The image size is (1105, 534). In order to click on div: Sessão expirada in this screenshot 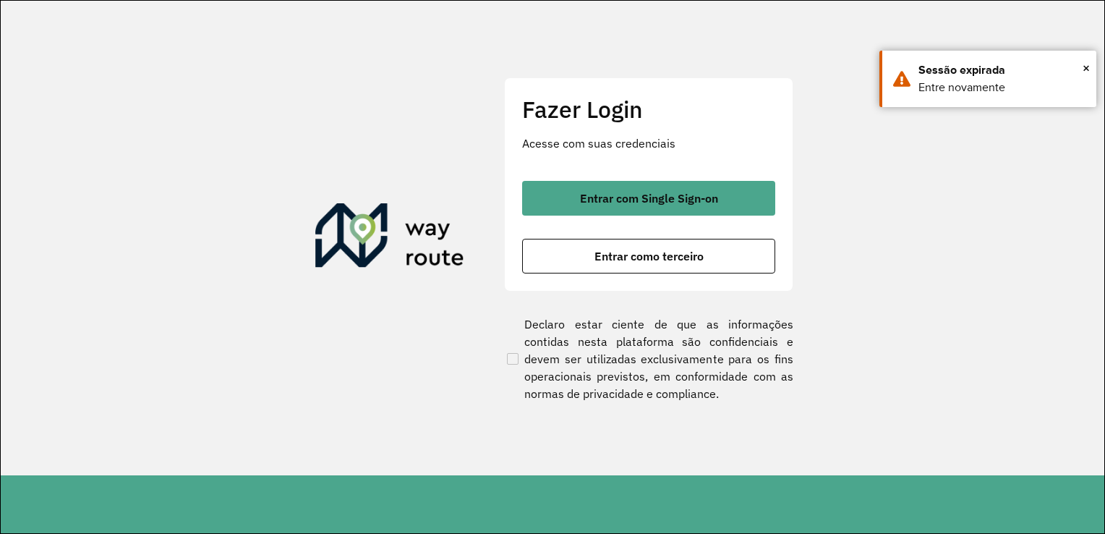, I will do `click(1002, 70)`.